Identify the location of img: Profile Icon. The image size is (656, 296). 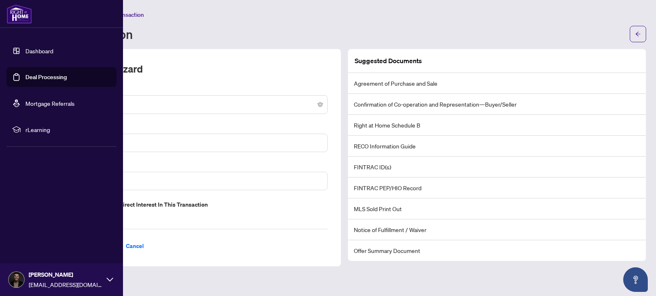
(16, 280).